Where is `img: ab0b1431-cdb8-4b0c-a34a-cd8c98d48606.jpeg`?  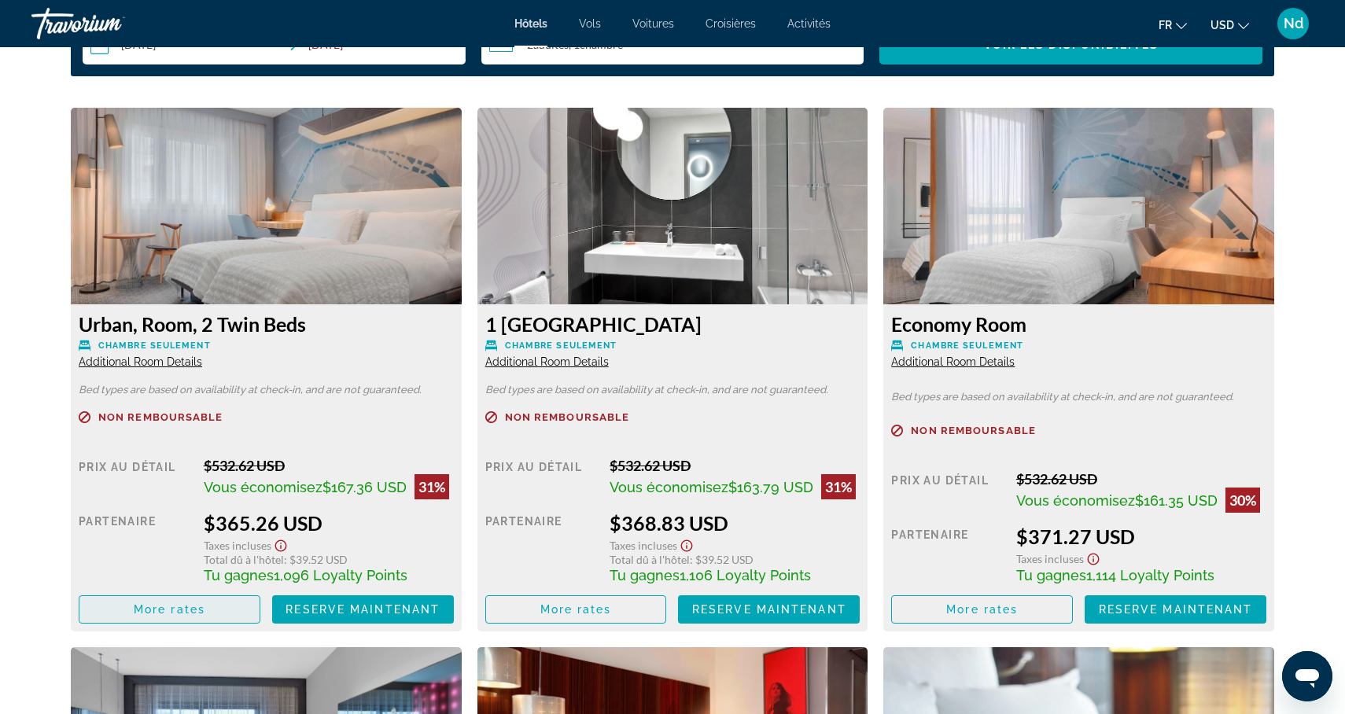
img: ab0b1431-cdb8-4b0c-a34a-cd8c98d48606.jpeg is located at coordinates (1078, 206).